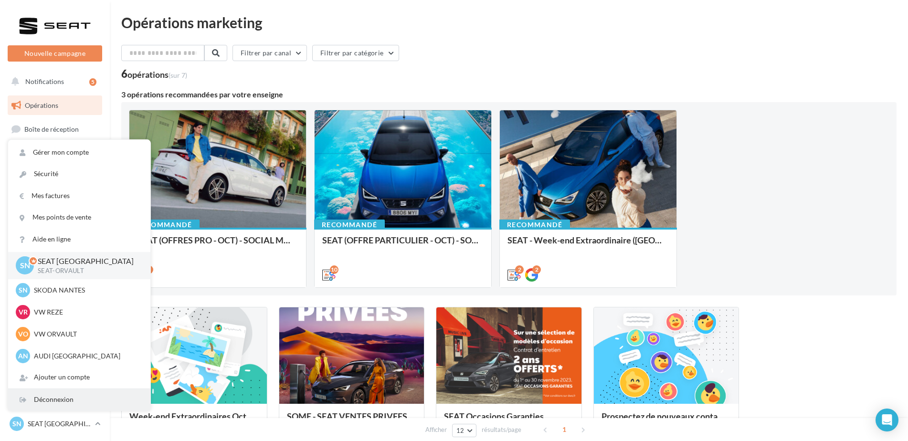 The height and width of the screenshot is (441, 908). I want to click on div: Open Intercom Messenger, so click(887, 420).